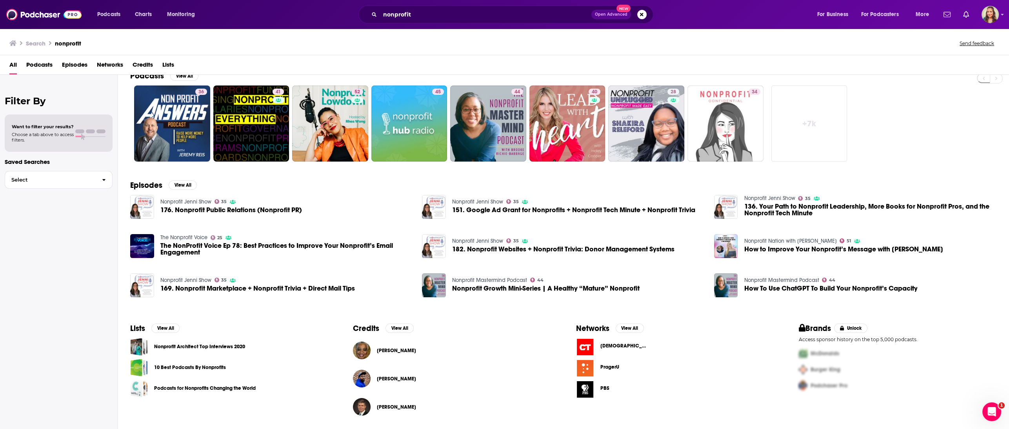 This screenshot has width=1009, height=429. Describe the element at coordinates (726, 246) in the screenshot. I see `img: How to Improve Your Nonprofit’s Message with Lynn Bohart` at that location.